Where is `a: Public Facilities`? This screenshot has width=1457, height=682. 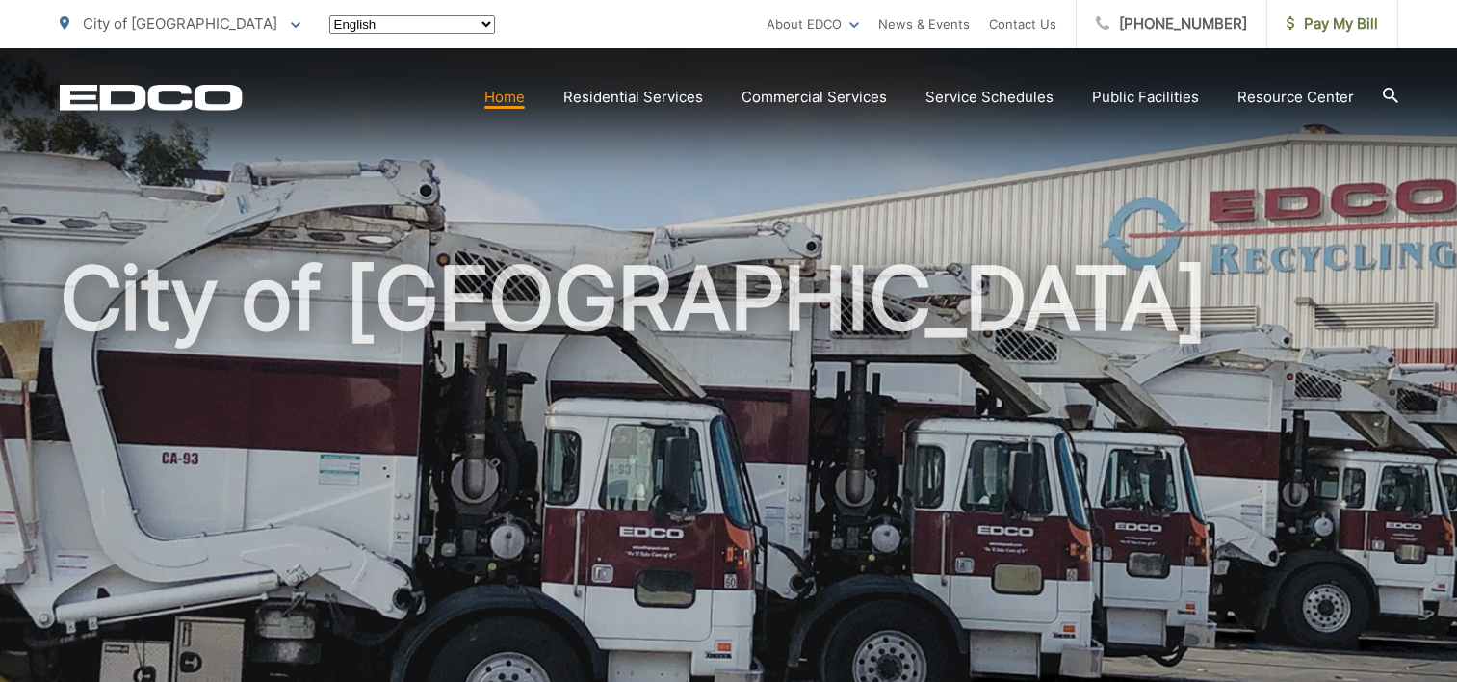
a: Public Facilities is located at coordinates (1145, 97).